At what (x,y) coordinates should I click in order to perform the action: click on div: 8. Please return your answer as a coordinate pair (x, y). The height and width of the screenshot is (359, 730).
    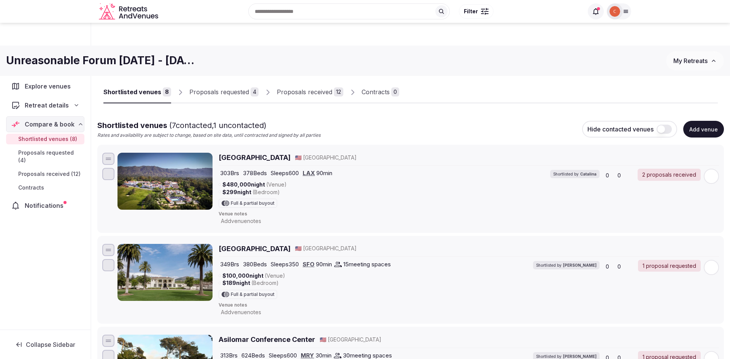
    Looking at the image, I should click on (167, 92).